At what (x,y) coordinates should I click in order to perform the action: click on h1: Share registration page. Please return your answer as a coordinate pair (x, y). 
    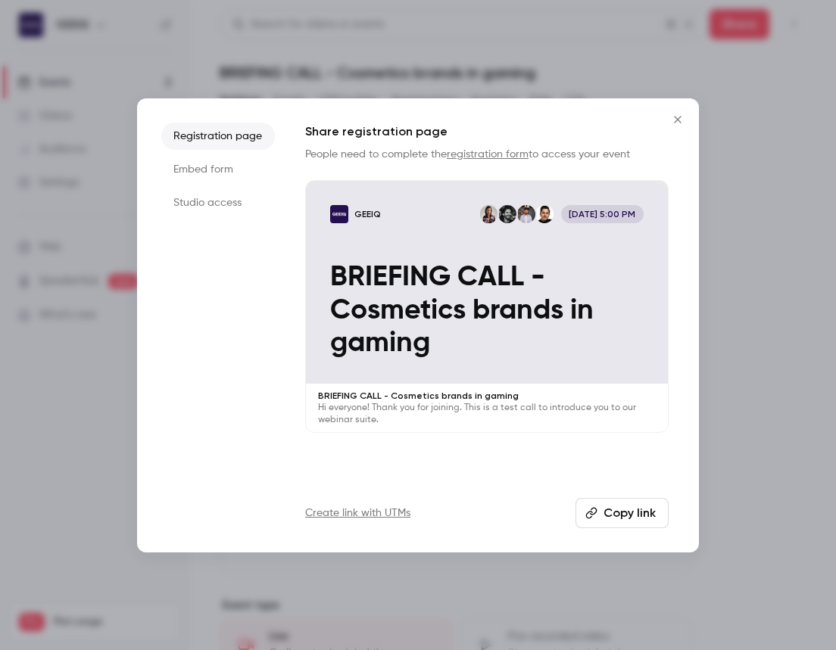
    Looking at the image, I should click on (487, 132).